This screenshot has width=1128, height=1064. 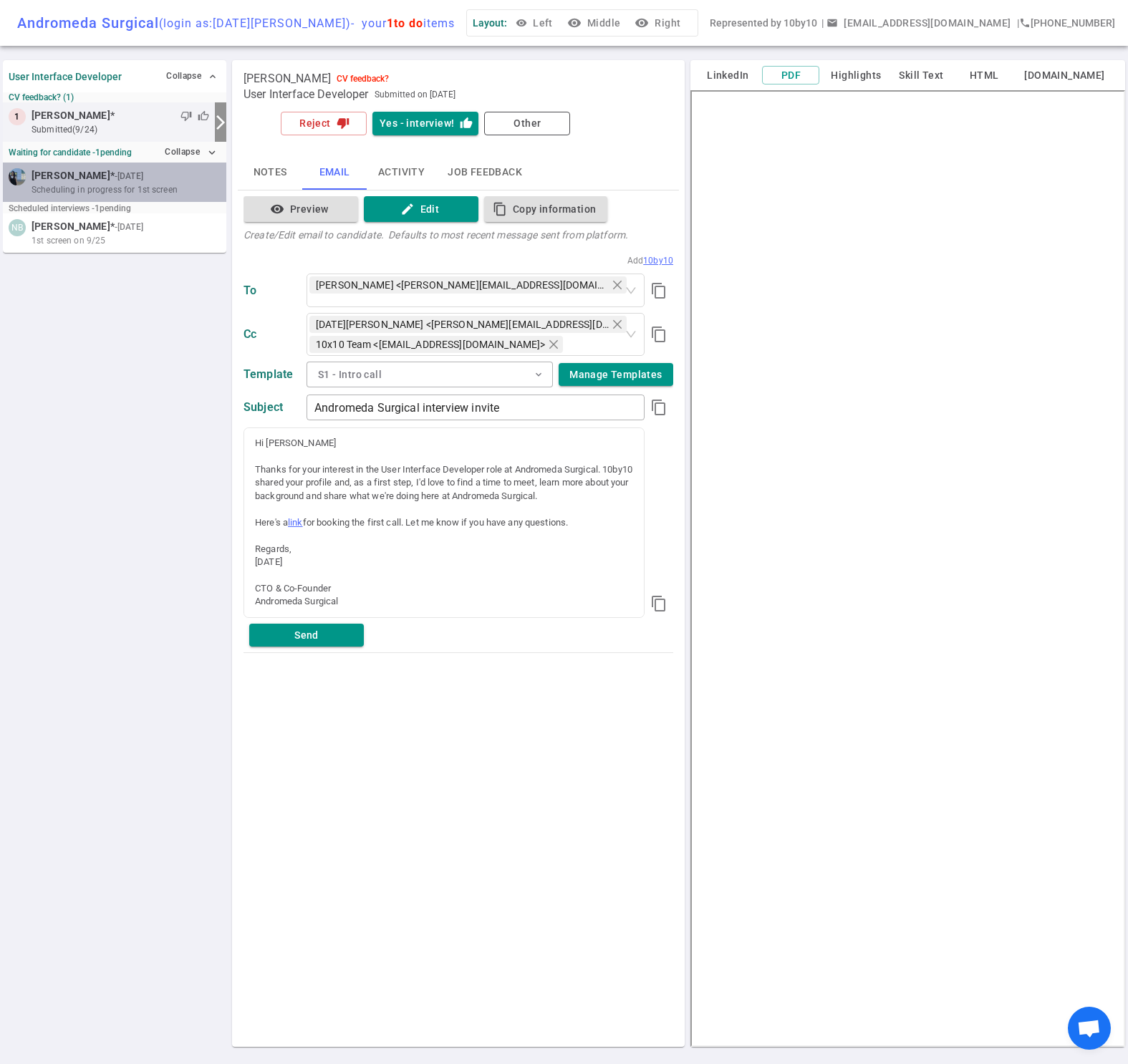 I want to click on button: Highlights, so click(x=856, y=75).